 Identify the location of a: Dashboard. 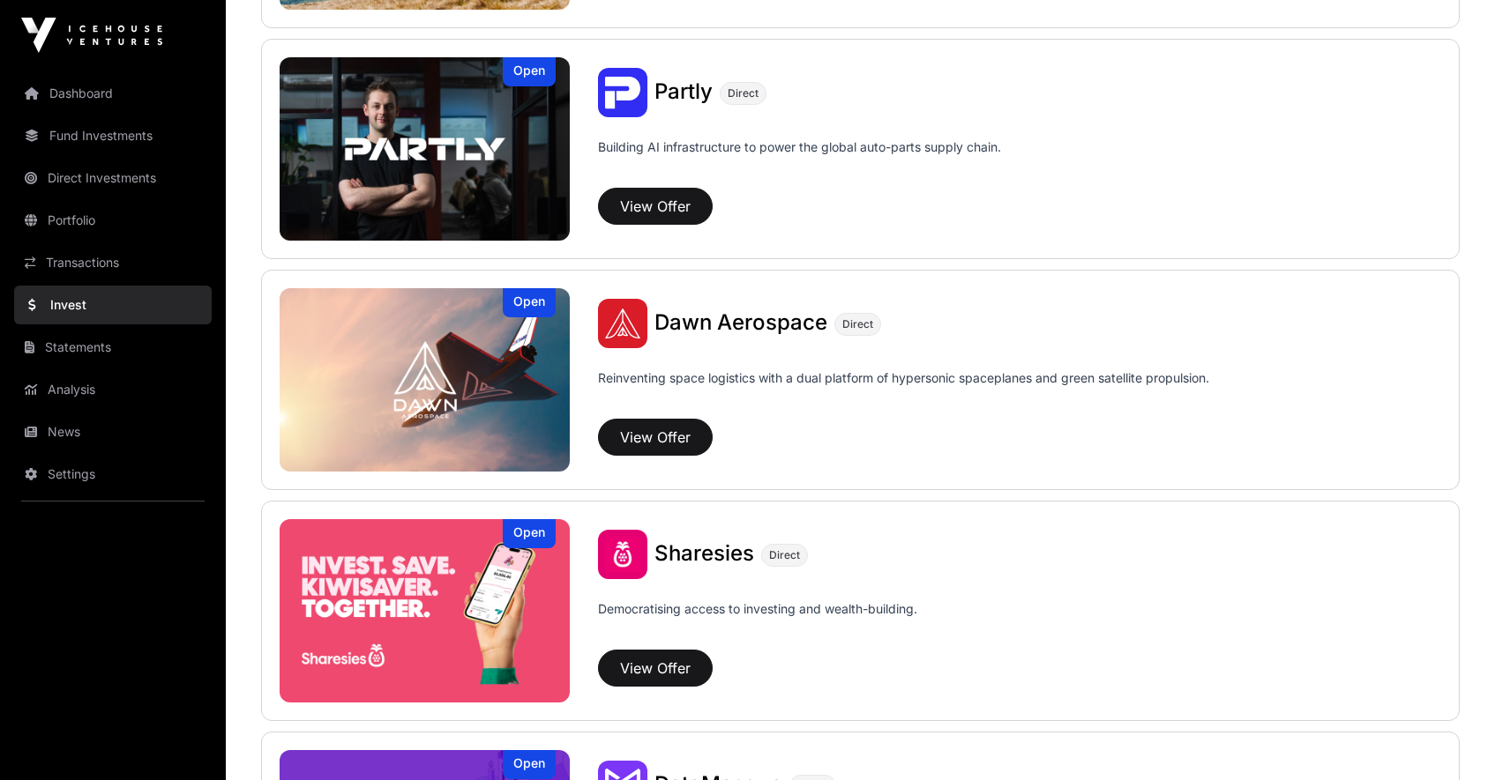
(113, 93).